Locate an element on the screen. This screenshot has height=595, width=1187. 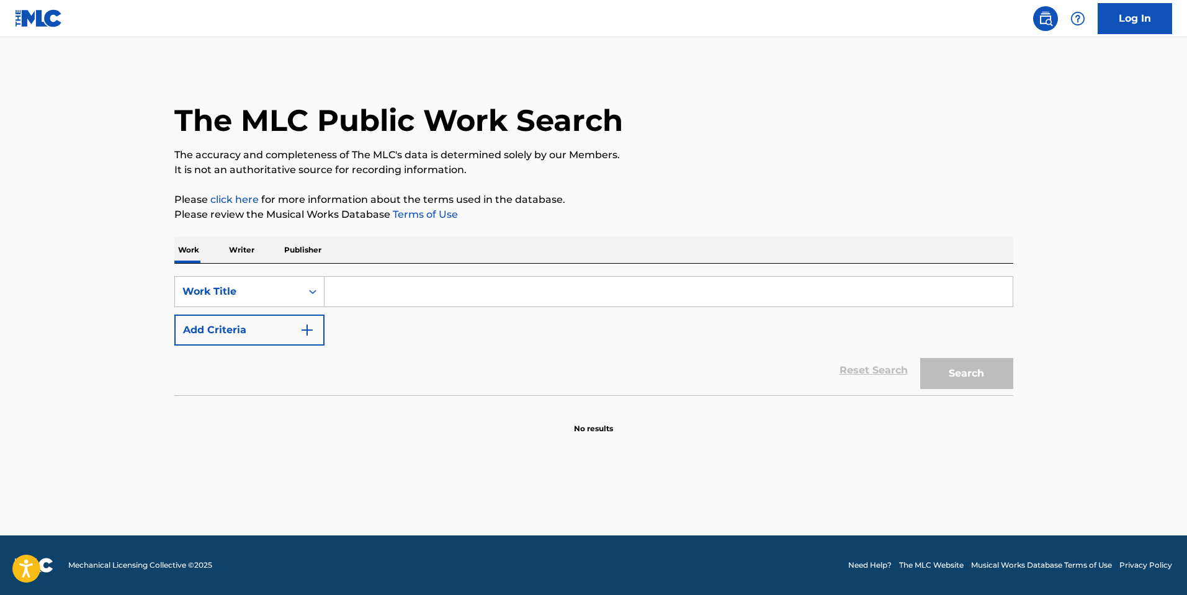
img: search is located at coordinates (1046, 19).